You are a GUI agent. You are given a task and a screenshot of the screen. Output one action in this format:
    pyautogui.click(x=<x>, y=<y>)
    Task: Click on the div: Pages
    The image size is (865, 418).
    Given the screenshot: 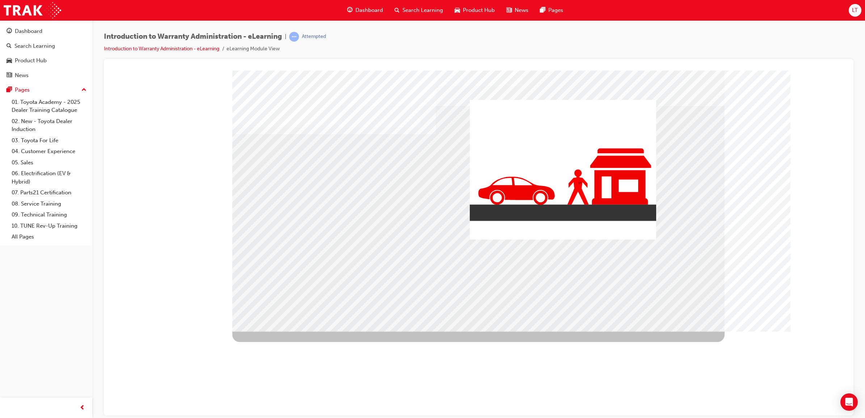 What is the action you would take?
    pyautogui.click(x=22, y=90)
    